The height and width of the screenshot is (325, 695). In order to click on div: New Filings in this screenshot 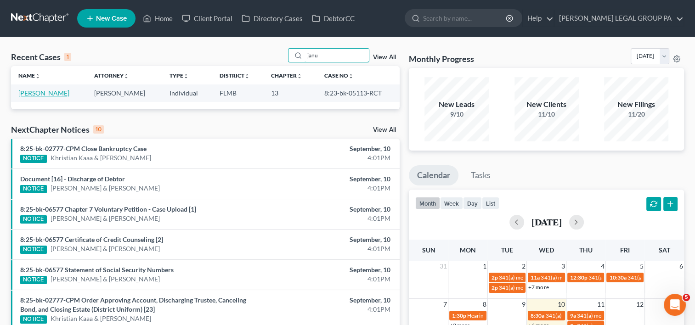, I will do `click(636, 104)`.